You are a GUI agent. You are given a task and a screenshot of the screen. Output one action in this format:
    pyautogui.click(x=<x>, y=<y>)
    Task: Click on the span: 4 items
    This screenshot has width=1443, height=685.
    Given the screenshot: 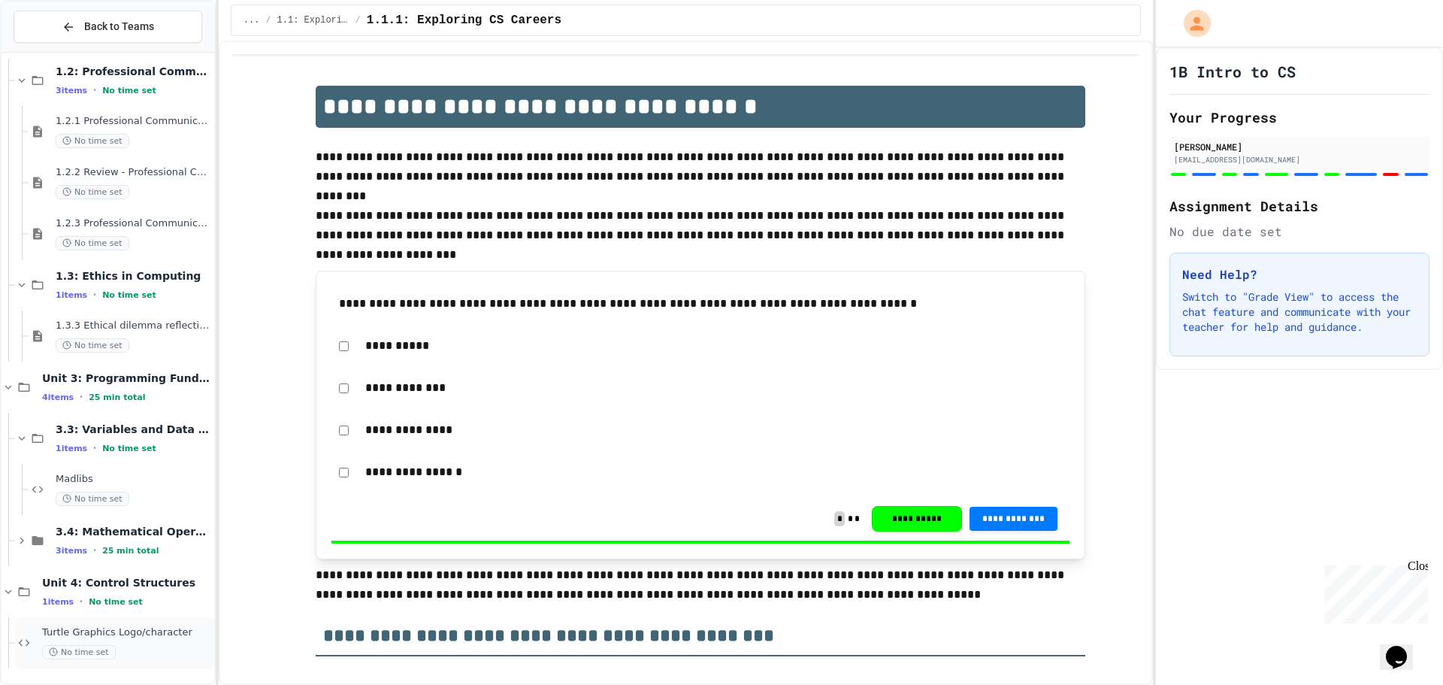 What is the action you would take?
    pyautogui.click(x=58, y=397)
    